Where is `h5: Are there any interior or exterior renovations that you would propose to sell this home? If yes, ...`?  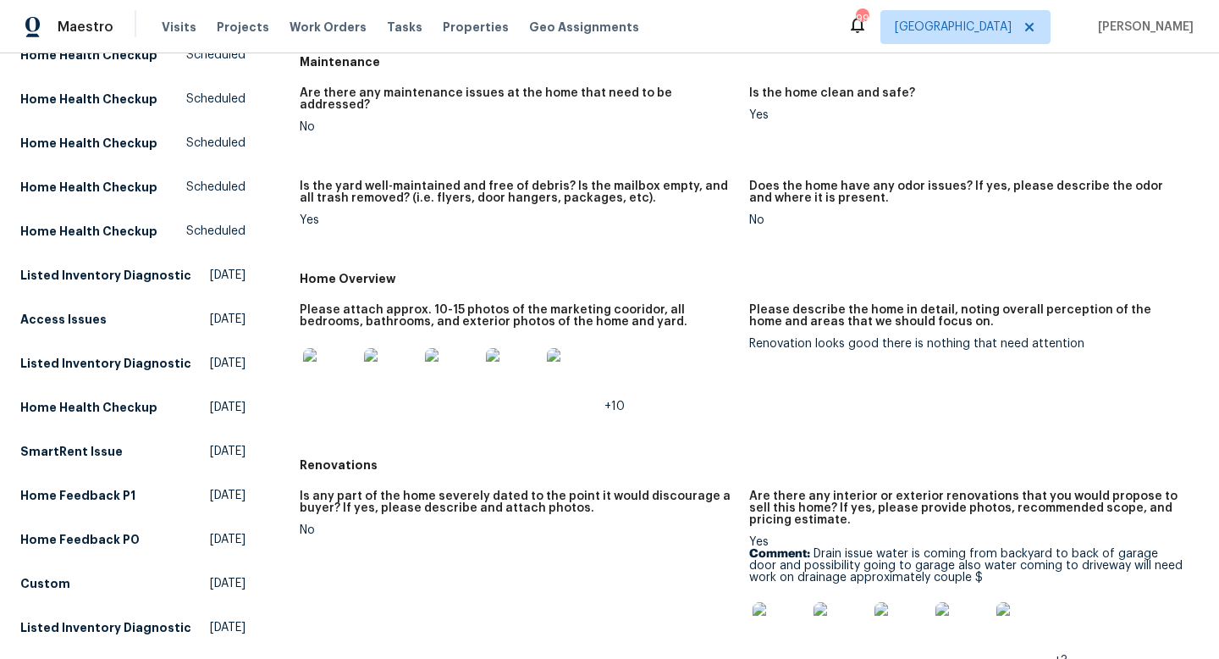
h5: Are there any interior or exterior renovations that you would propose to sell this home? If yes, ... is located at coordinates (967, 508).